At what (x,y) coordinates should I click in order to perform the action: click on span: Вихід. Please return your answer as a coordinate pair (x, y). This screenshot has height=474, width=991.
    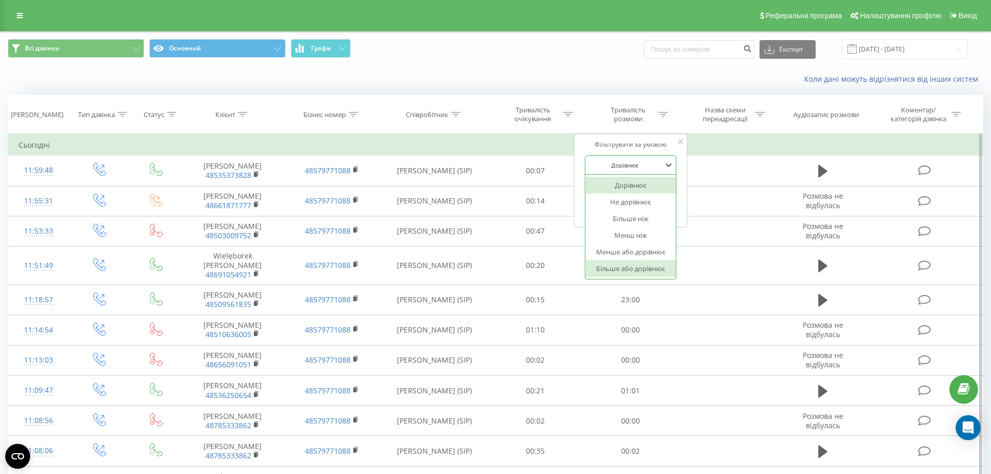
    Looking at the image, I should click on (968, 16).